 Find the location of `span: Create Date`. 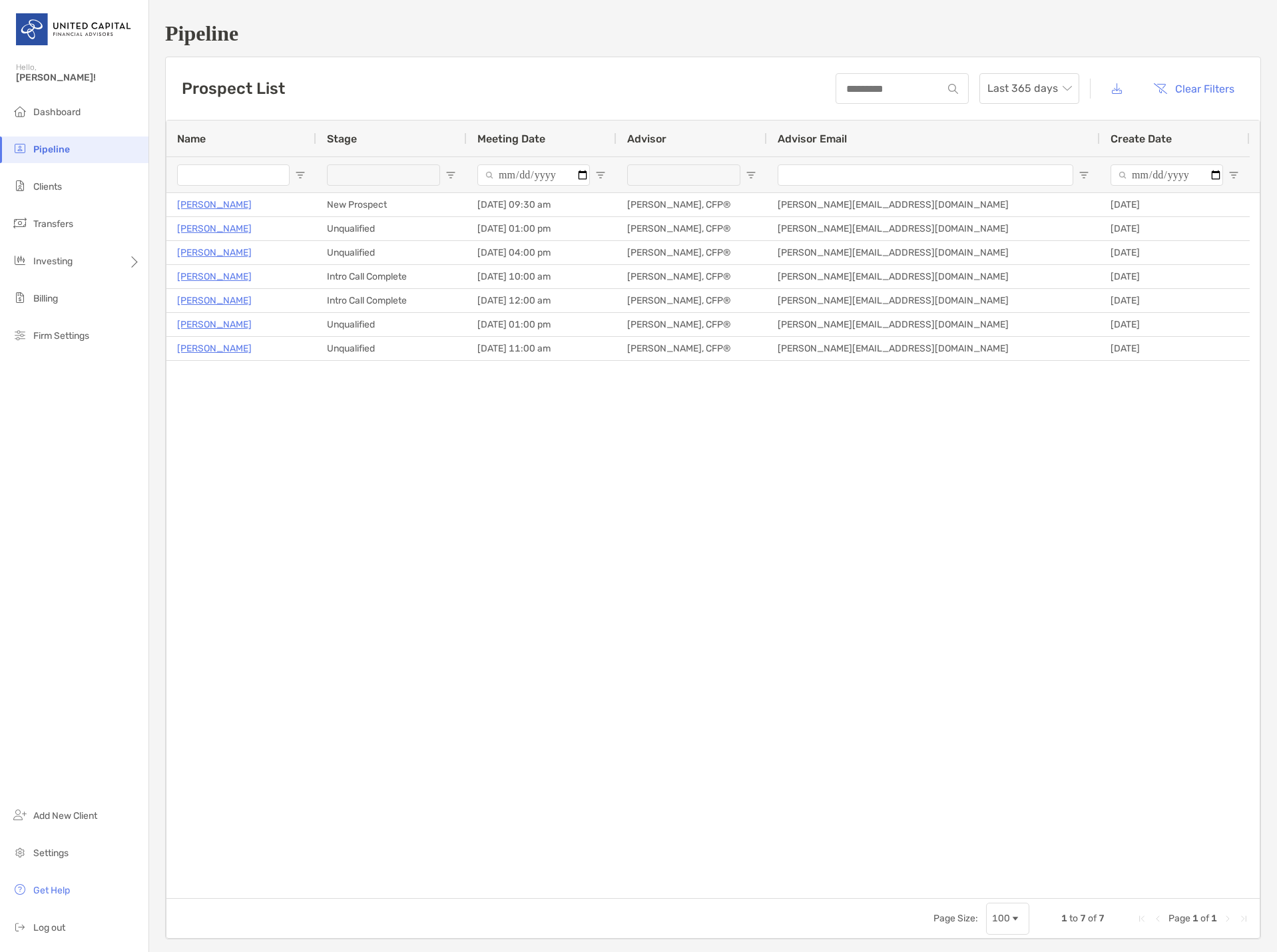

span: Create Date is located at coordinates (1142, 139).